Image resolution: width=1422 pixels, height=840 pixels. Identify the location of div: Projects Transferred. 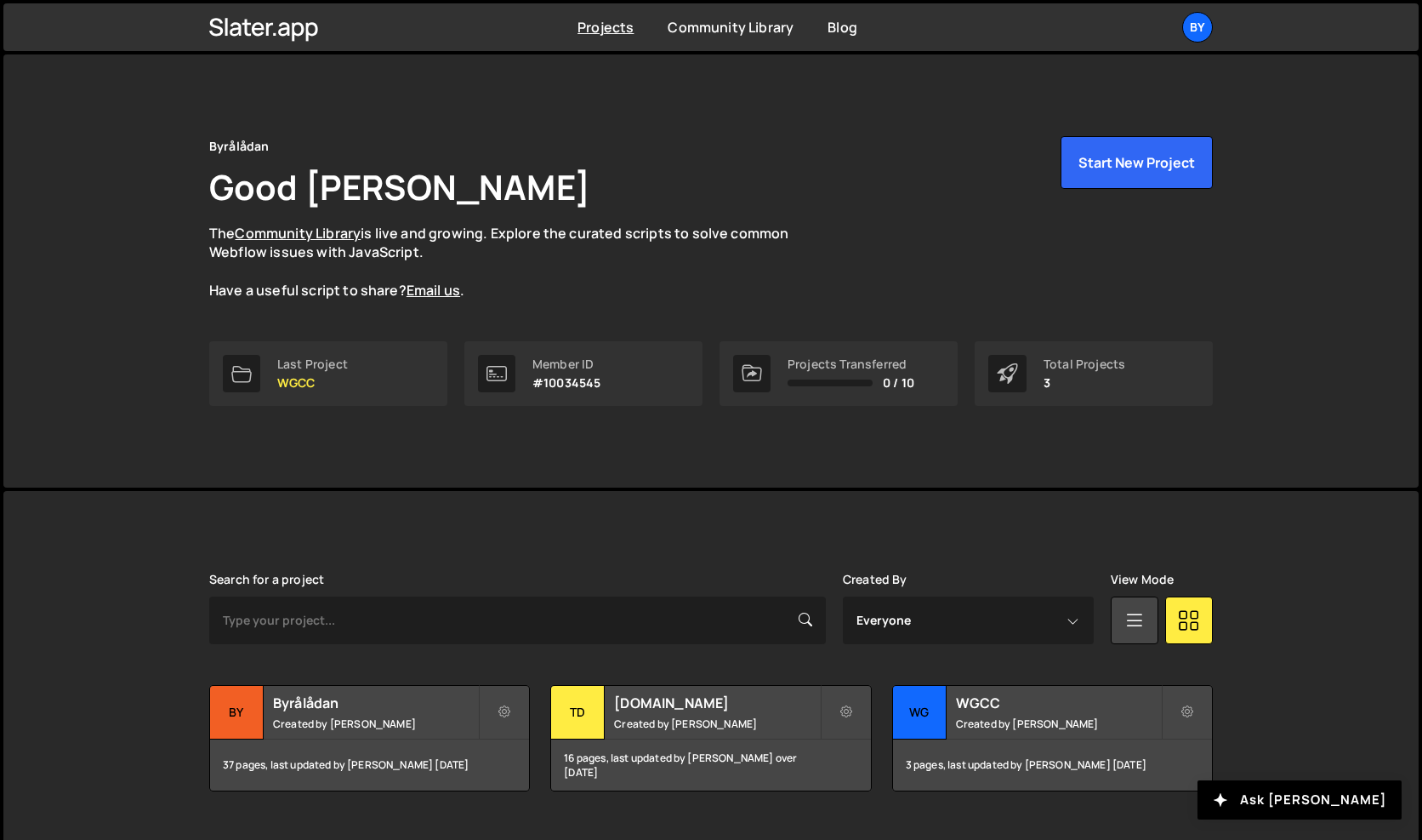
(850, 364).